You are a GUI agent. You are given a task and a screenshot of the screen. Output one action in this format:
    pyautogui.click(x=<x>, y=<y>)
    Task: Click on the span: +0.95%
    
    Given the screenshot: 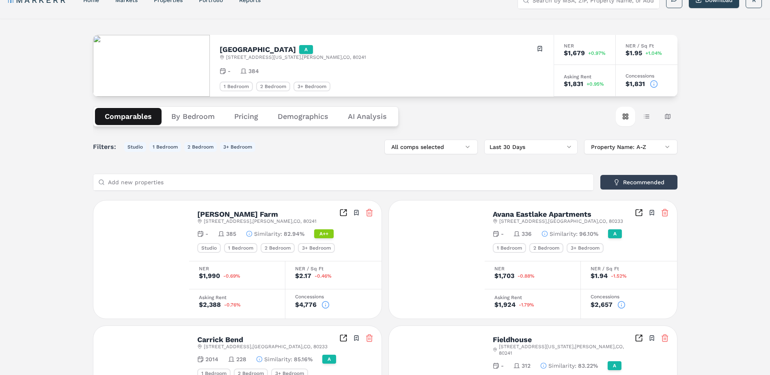 What is the action you would take?
    pyautogui.click(x=595, y=84)
    